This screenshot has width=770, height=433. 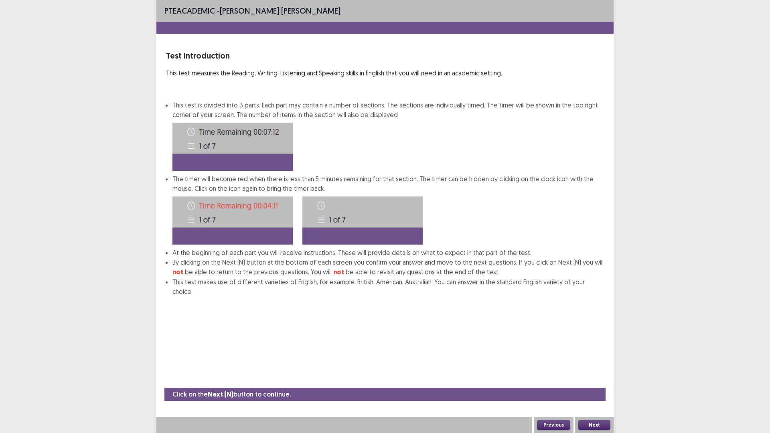 What do you see at coordinates (388, 135) in the screenshot?
I see `li: This test is divided into 3 parts. Each part may contain a number of sections. The sections are i...` at bounding box center [388, 135].